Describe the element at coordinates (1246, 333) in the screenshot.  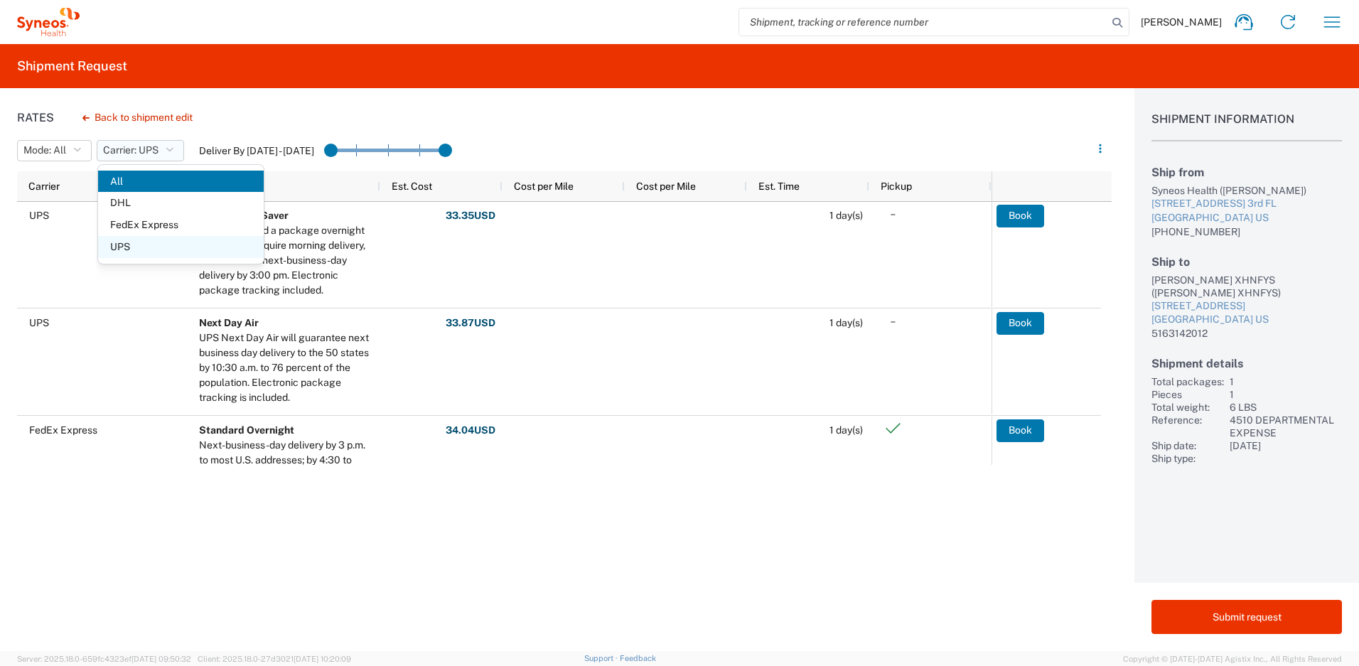
I see `div: 5163142012` at that location.